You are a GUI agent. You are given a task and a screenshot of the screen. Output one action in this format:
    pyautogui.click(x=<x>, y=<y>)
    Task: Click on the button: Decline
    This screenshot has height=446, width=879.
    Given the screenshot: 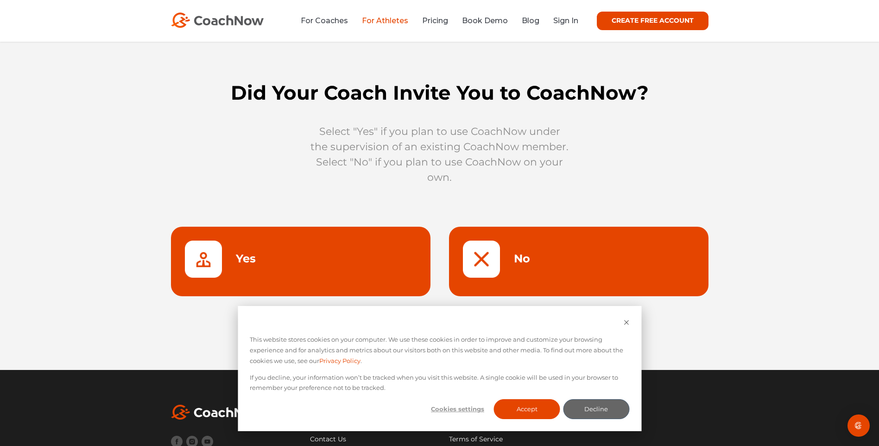 What is the action you would take?
    pyautogui.click(x=596, y=409)
    